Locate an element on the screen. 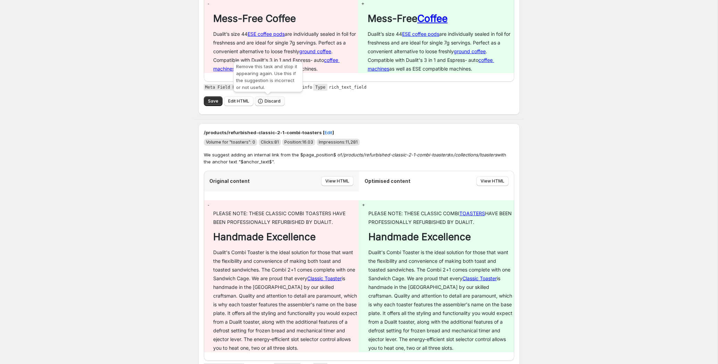 The width and height of the screenshot is (718, 364). button: Edit is located at coordinates (329, 132).